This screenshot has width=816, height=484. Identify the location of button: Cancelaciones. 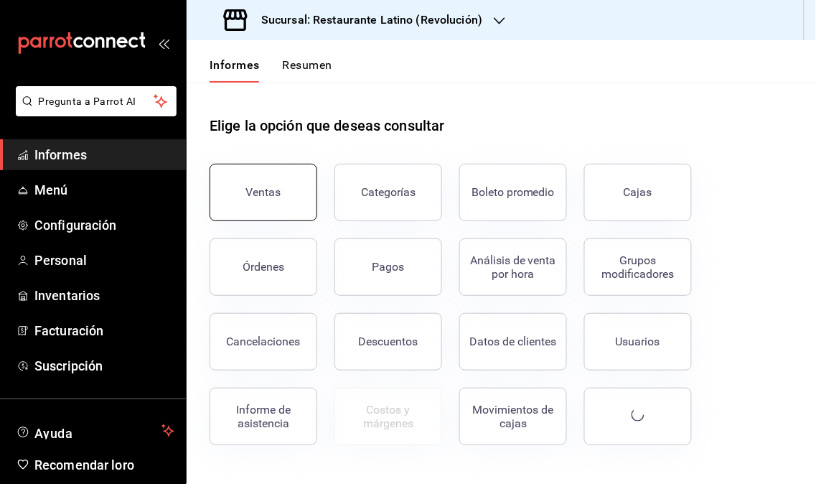
(263, 341).